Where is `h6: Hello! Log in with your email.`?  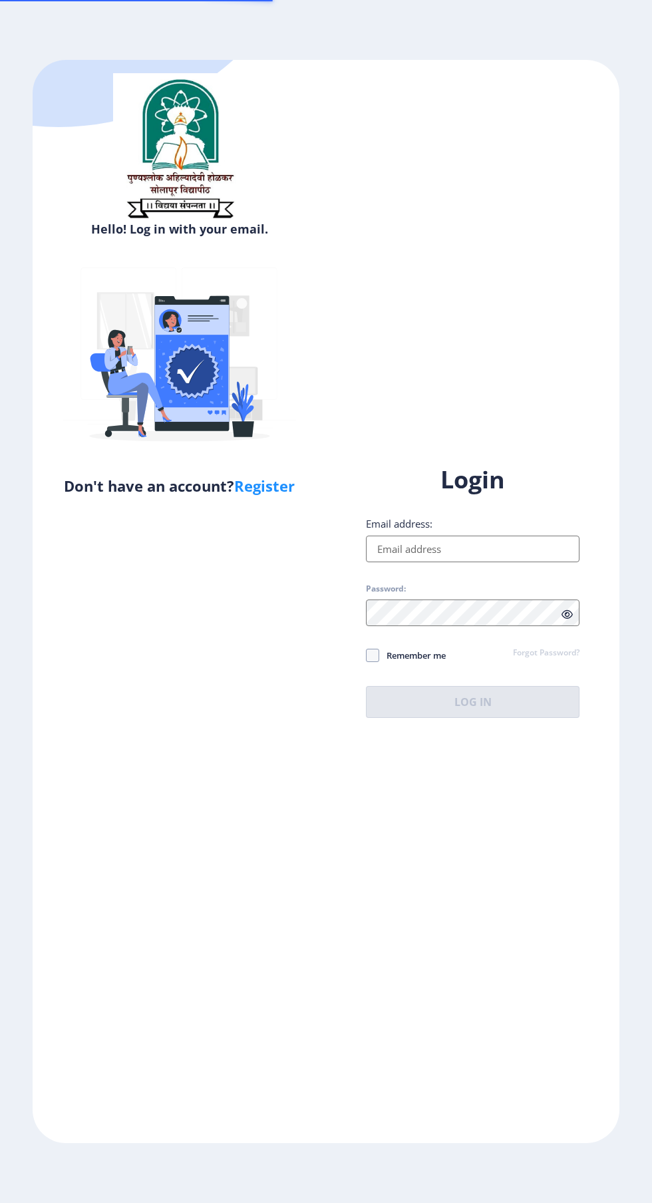 h6: Hello! Log in with your email. is located at coordinates (179, 229).